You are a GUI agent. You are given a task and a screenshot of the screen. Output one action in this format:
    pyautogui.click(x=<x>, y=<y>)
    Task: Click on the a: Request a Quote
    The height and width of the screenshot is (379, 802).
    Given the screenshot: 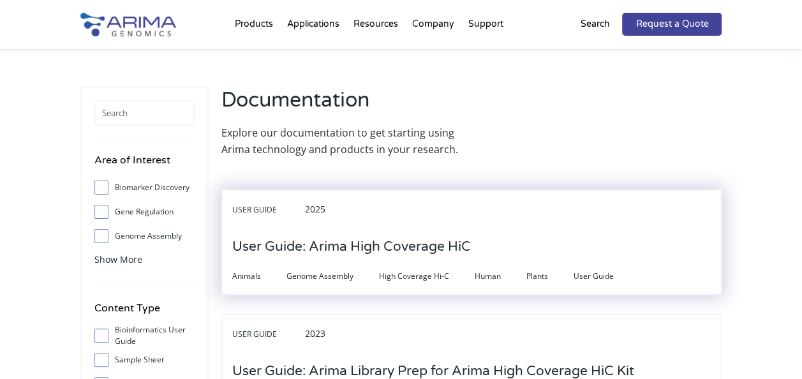 What is the action you would take?
    pyautogui.click(x=672, y=24)
    